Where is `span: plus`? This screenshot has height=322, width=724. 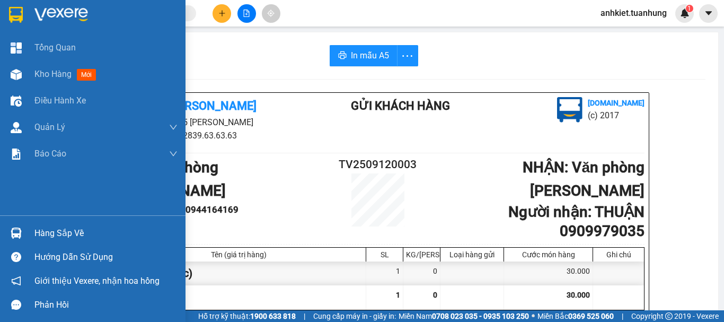 span: plus is located at coordinates (222, 13).